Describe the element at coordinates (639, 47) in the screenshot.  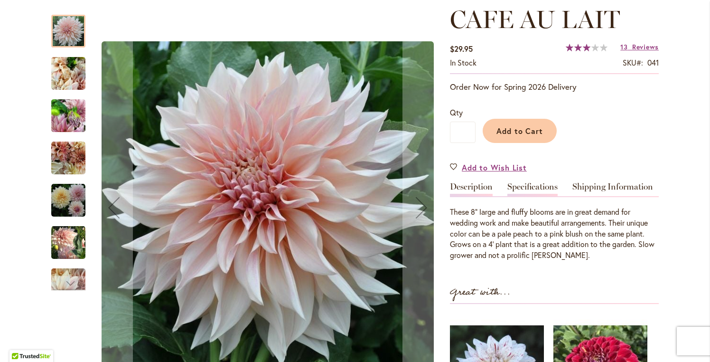
I see `a: 13 Reviews` at that location.